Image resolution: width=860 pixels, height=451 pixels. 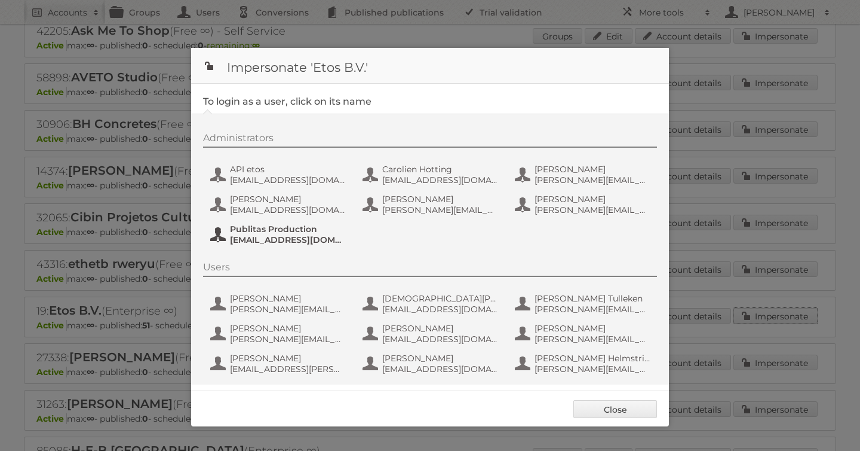 I want to click on a: Close, so click(x=615, y=409).